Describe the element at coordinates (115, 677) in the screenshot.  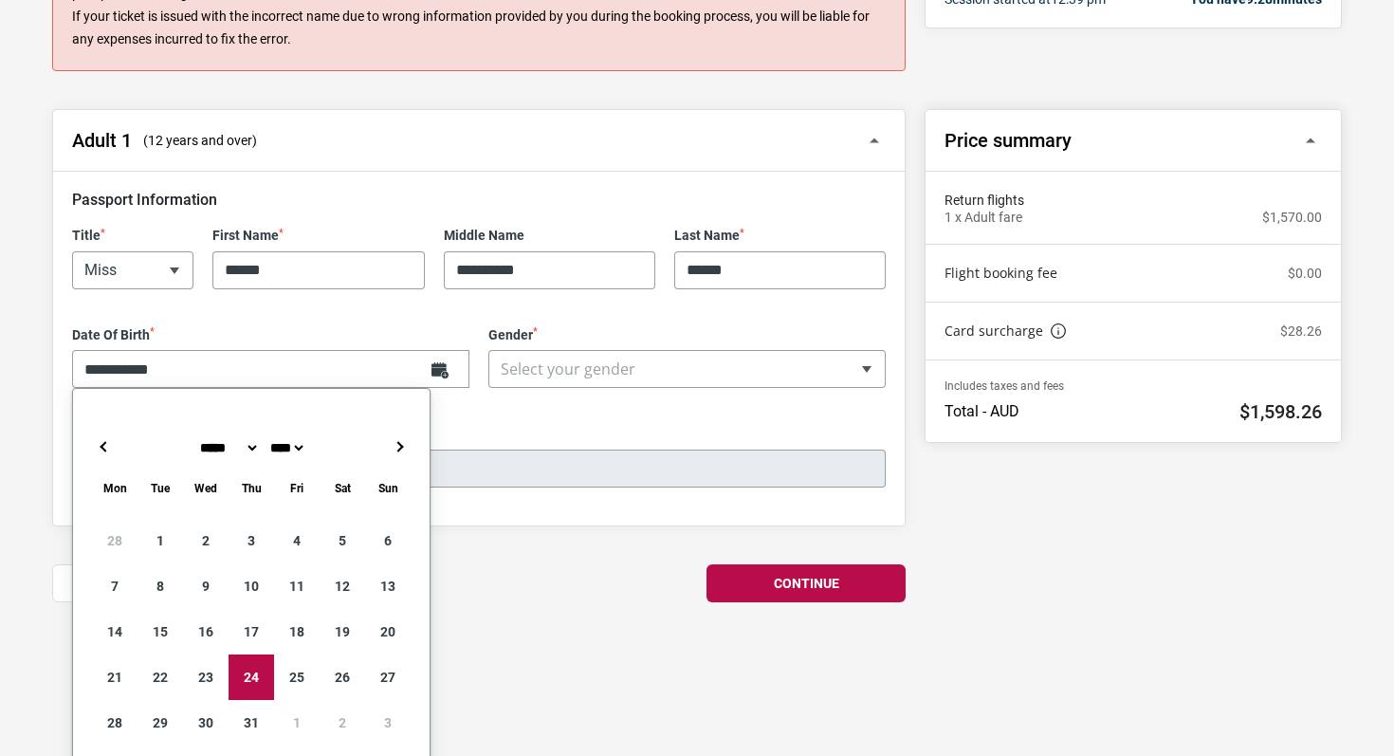
I see `div: 21` at that location.